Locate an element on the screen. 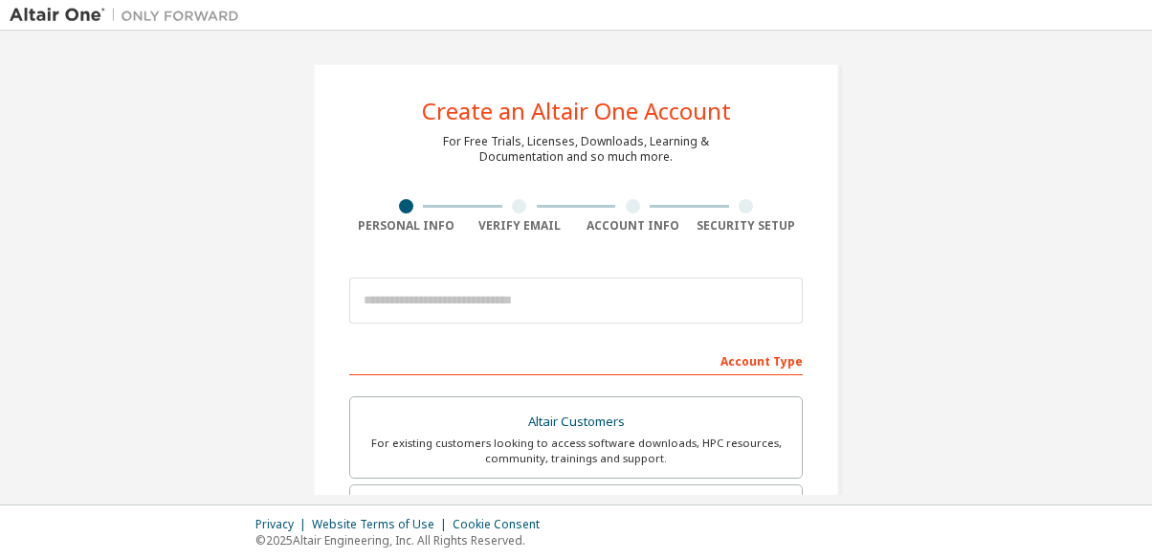 This screenshot has width=1152, height=560. div: Privacy is located at coordinates (283, 524).